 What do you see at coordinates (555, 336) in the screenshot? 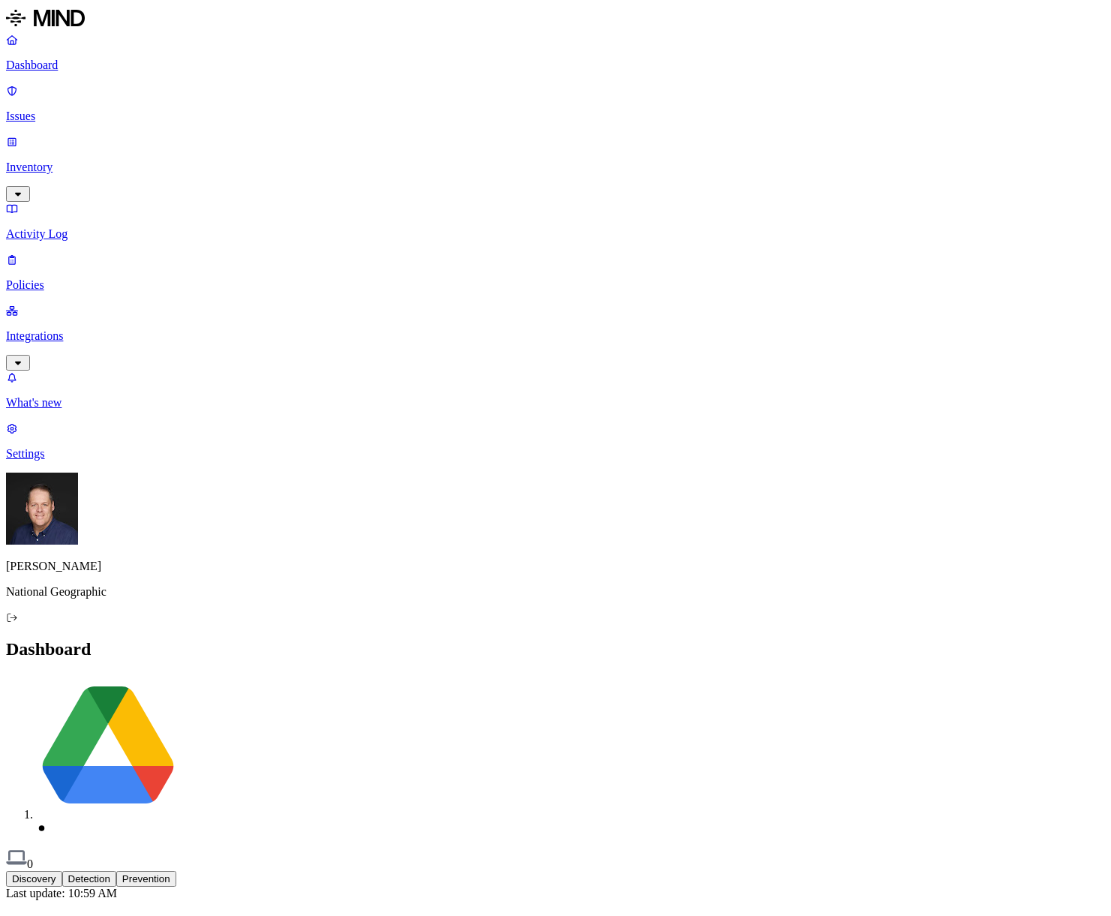
I see `p: Integrations` at bounding box center [555, 336].